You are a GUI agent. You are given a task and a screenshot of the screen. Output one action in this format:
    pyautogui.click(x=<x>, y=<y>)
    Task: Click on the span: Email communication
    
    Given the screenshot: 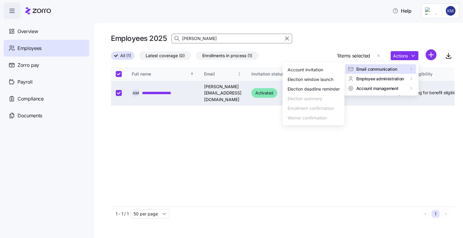 What is the action you would take?
    pyautogui.click(x=376, y=69)
    